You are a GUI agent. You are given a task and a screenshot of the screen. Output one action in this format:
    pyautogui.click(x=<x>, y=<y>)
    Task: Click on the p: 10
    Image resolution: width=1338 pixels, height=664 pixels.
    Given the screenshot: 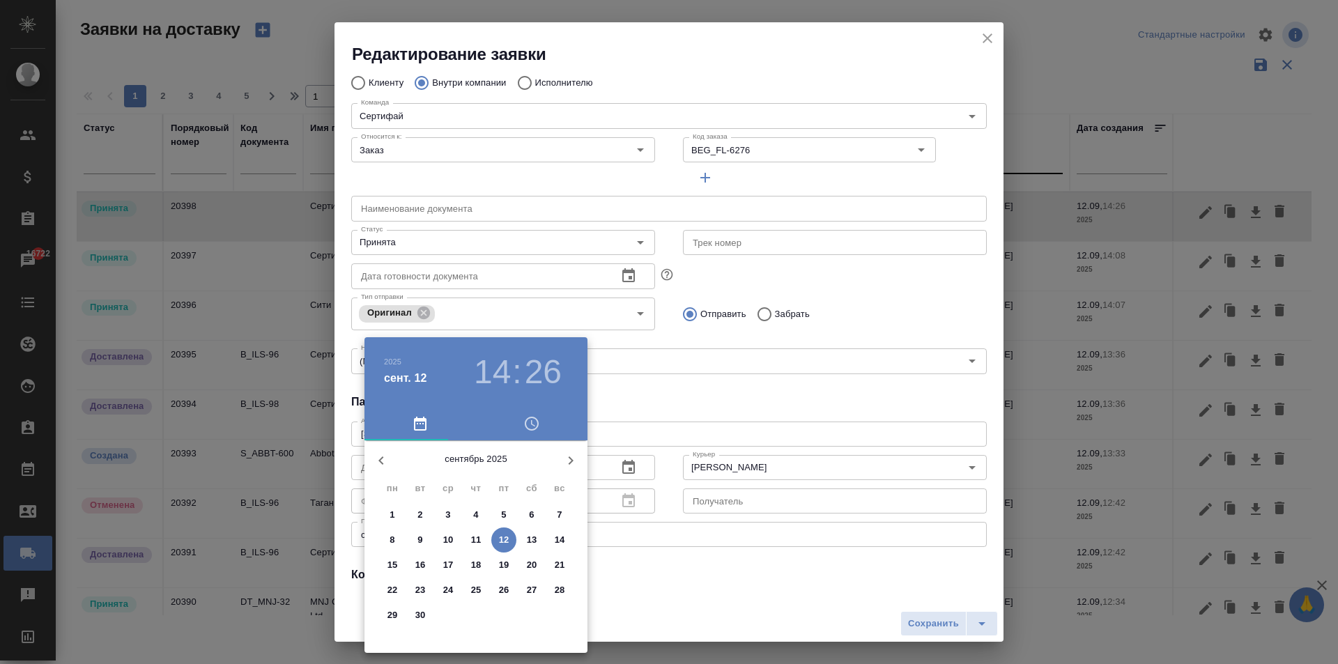 What is the action you would take?
    pyautogui.click(x=448, y=540)
    